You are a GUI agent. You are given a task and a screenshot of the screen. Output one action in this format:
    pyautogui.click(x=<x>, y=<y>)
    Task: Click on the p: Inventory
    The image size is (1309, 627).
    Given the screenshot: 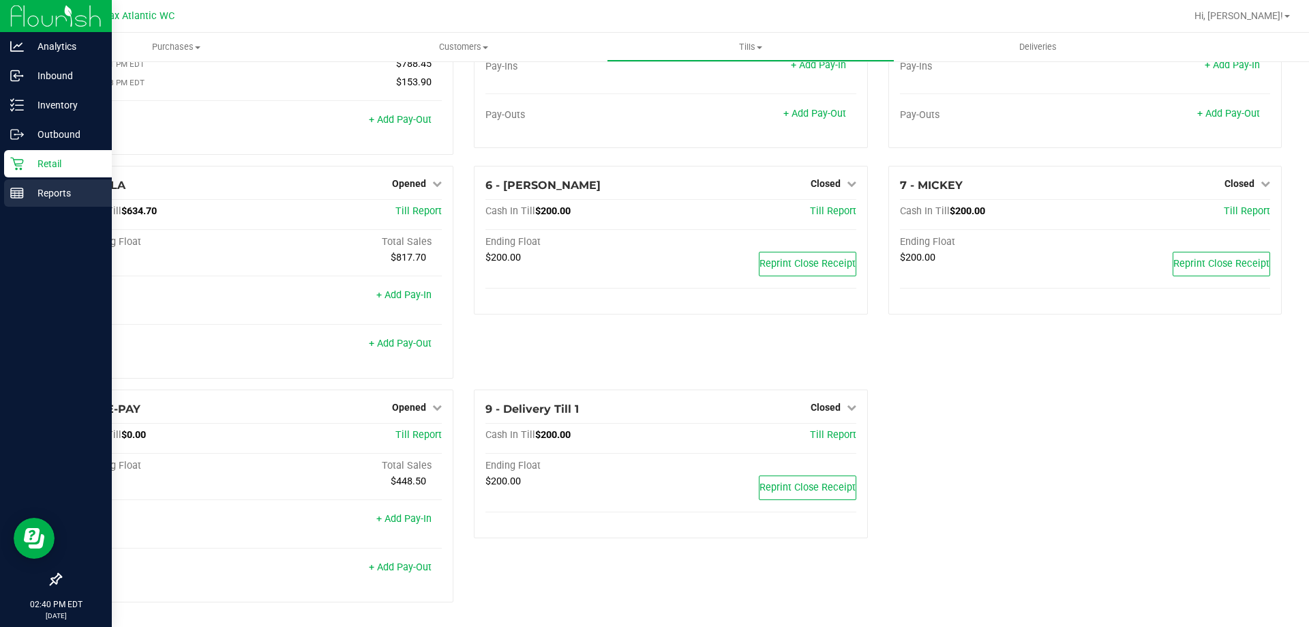 What is the action you would take?
    pyautogui.click(x=65, y=105)
    